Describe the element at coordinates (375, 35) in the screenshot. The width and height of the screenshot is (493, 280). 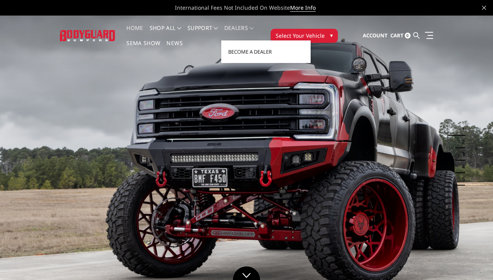
I see `span: Account` at that location.